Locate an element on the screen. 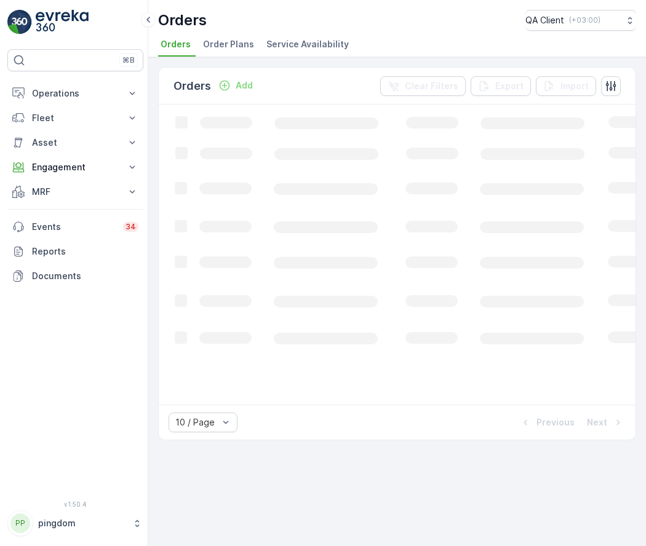 The height and width of the screenshot is (546, 646). p: Asset is located at coordinates (75, 143).